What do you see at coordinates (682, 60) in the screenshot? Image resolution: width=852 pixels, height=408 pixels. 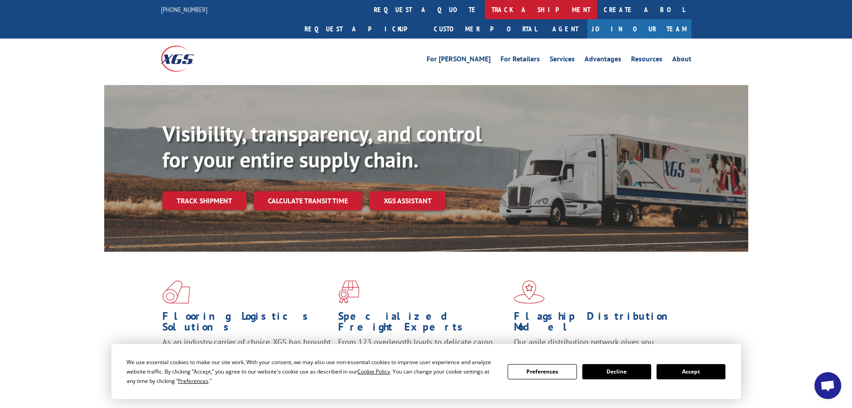 I see `a: About` at bounding box center [682, 60].